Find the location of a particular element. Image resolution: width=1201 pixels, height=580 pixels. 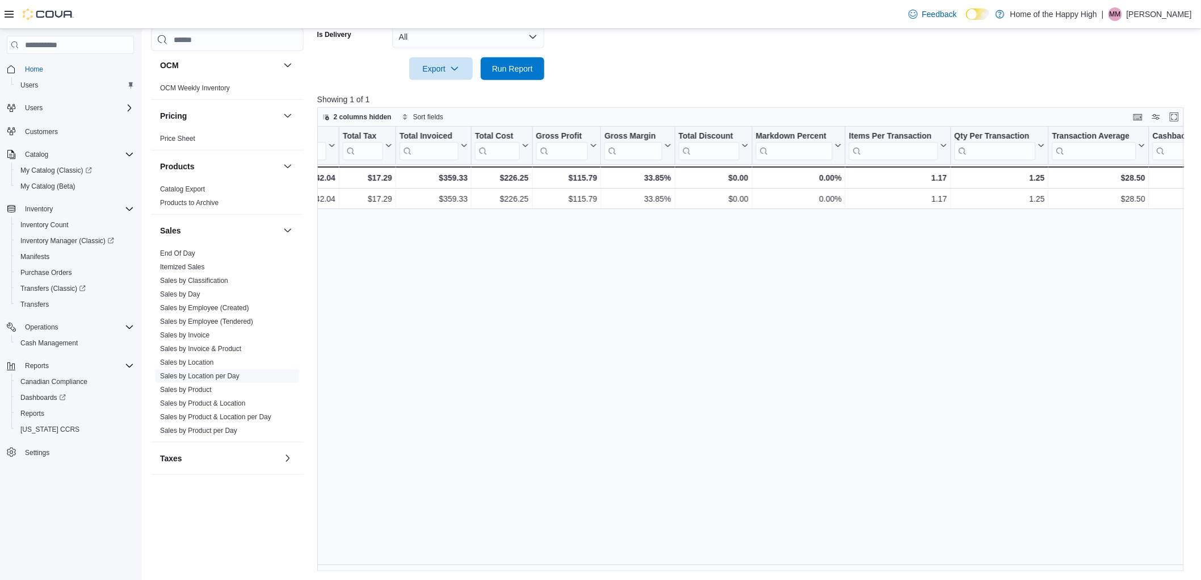

a: Sales by Location per Day is located at coordinates (200, 376).